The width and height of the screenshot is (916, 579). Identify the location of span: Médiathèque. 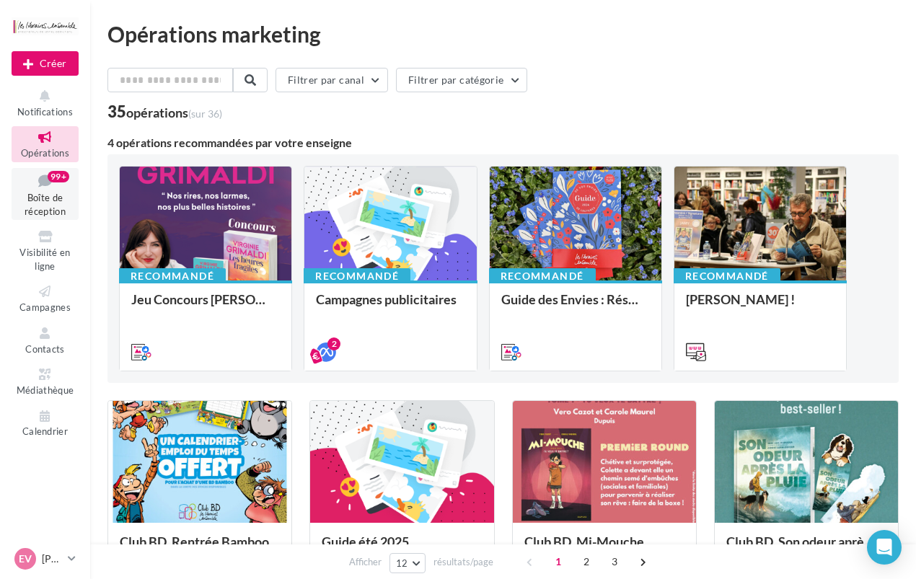
(45, 390).